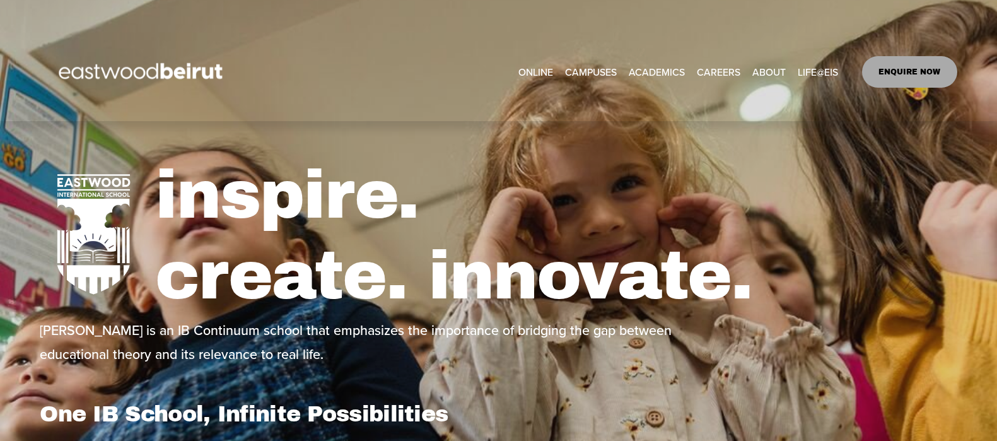 This screenshot has height=441, width=997. What do you see at coordinates (591, 72) in the screenshot?
I see `span: CAMPUSES` at bounding box center [591, 72].